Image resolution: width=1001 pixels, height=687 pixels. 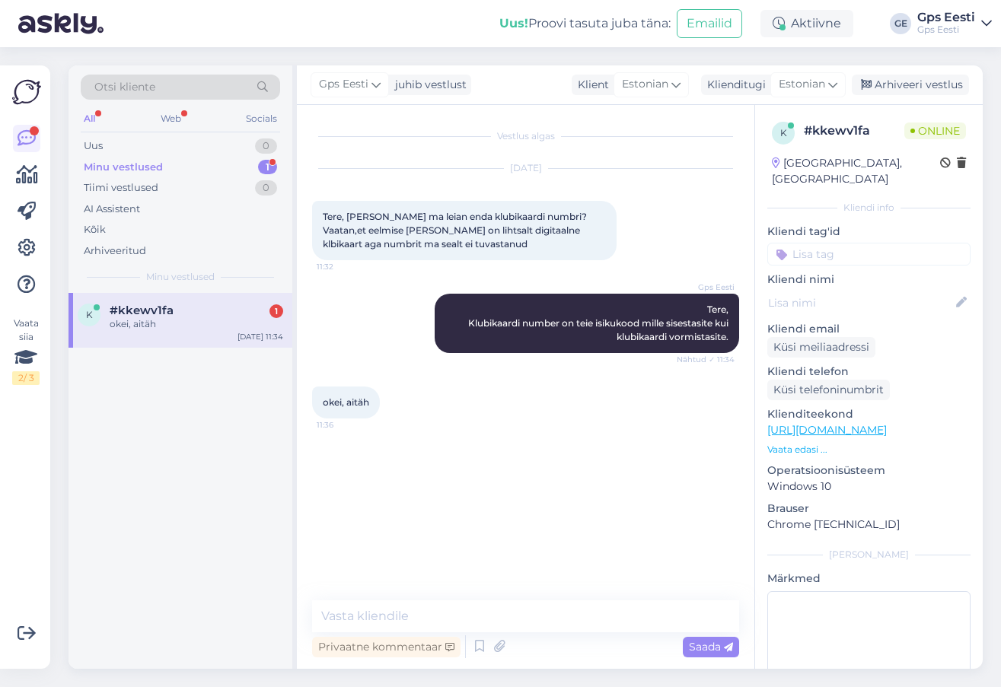 What do you see at coordinates (89, 119) in the screenshot?
I see `div: All` at bounding box center [89, 119].